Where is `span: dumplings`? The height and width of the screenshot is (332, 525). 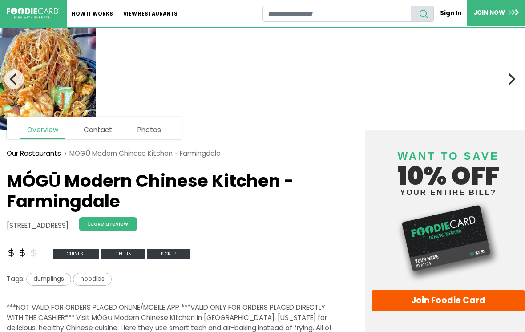 span: dumplings is located at coordinates (48, 279).